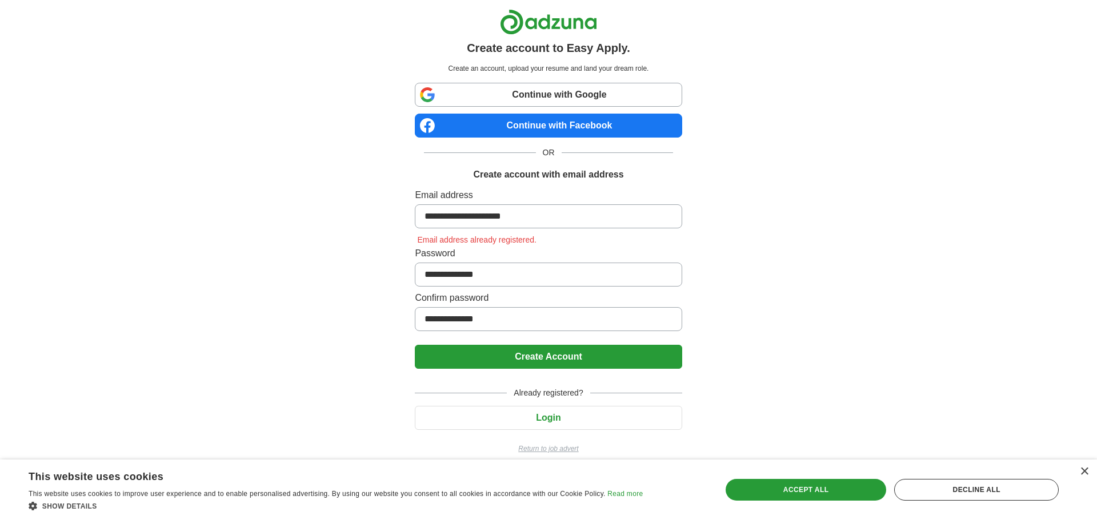  I want to click on button: Create Account, so click(548, 357).